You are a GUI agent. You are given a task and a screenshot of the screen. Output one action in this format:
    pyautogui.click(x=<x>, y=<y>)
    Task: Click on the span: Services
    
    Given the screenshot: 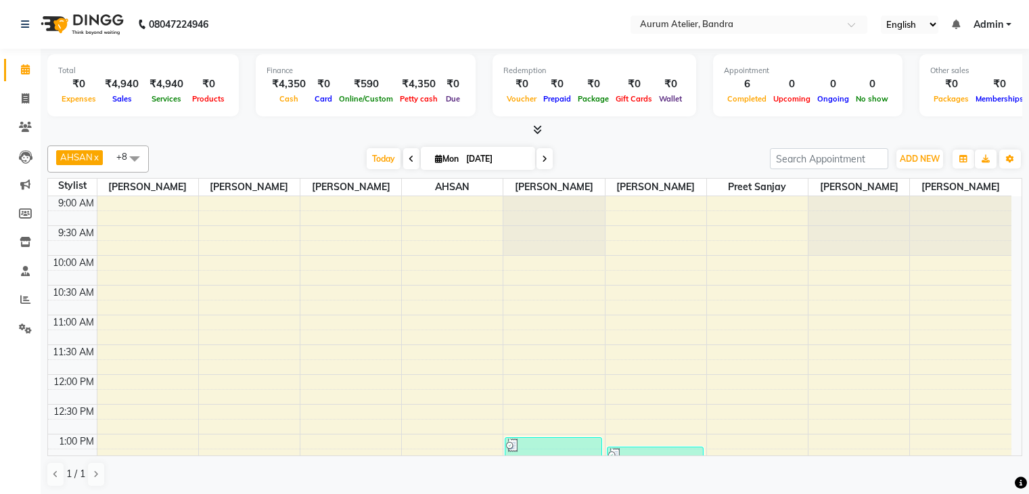 What is the action you would take?
    pyautogui.click(x=167, y=99)
    